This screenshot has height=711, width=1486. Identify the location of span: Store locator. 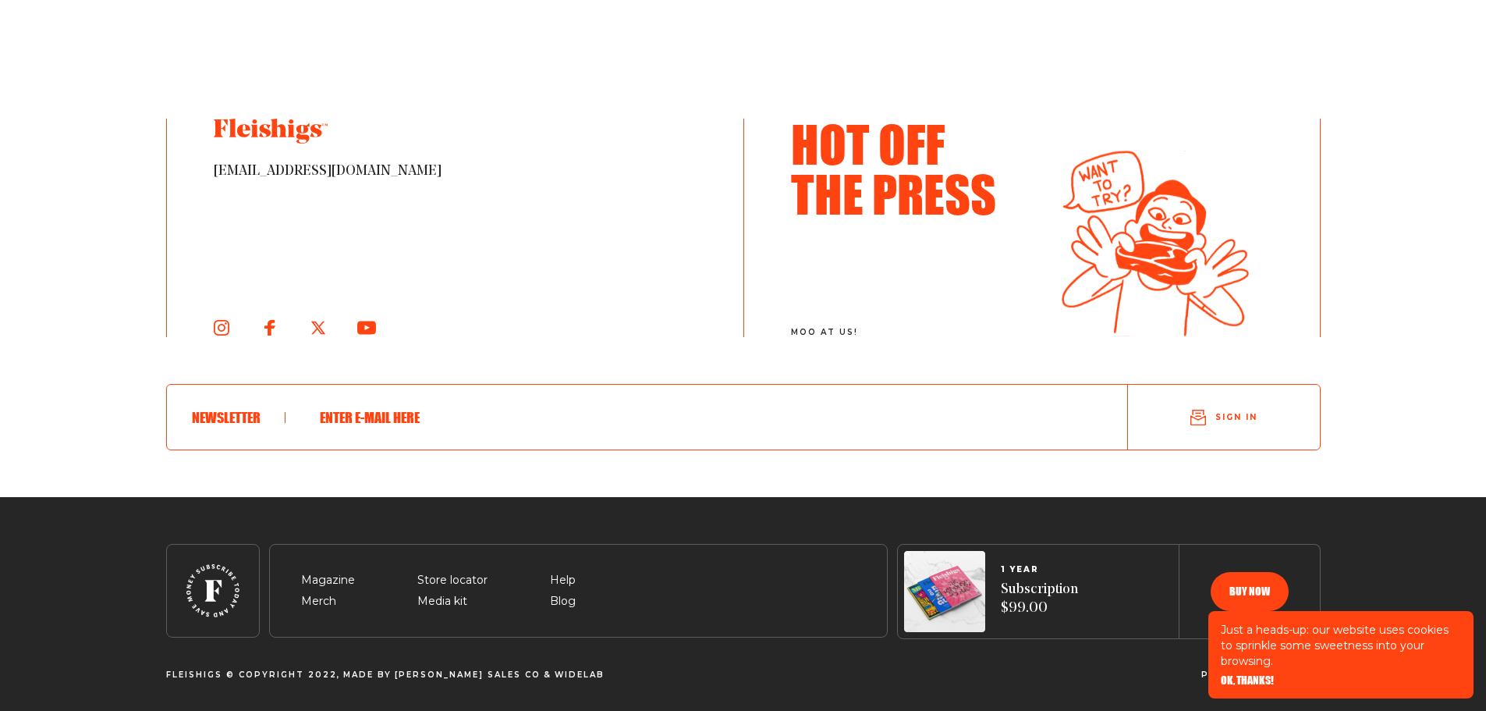
(452, 580).